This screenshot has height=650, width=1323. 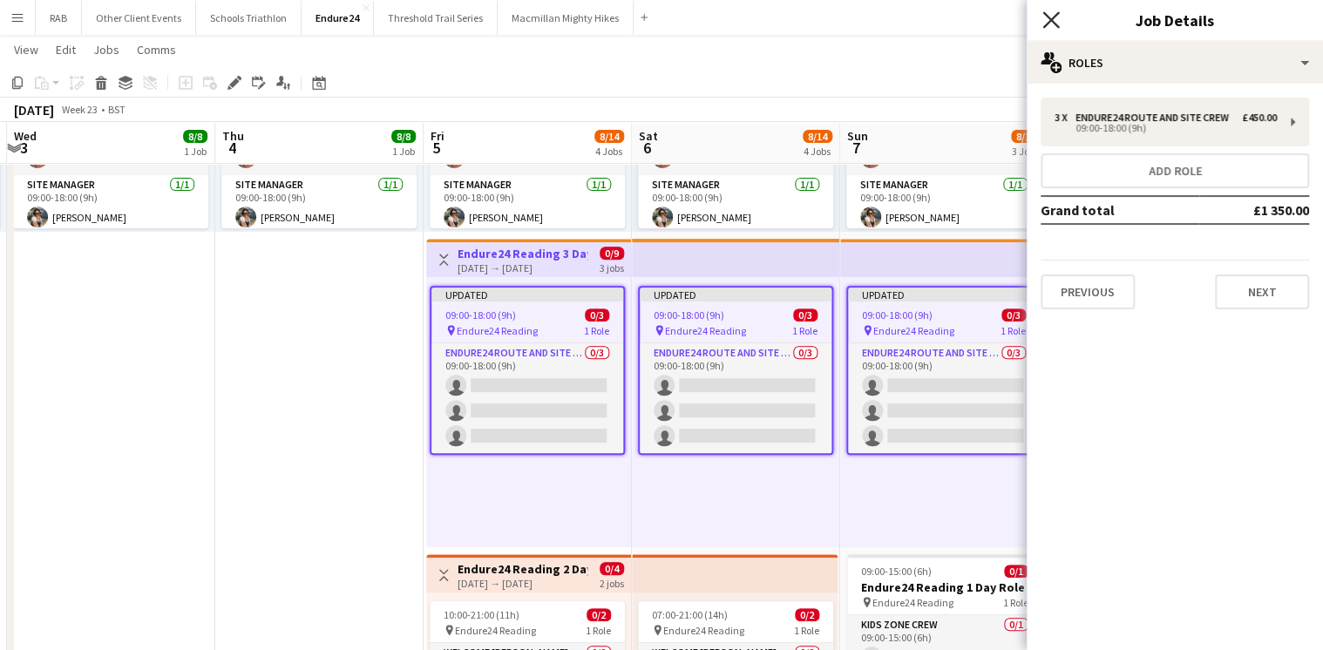 I want to click on div: 09:00-18:00 (9h), so click(x=1166, y=128).